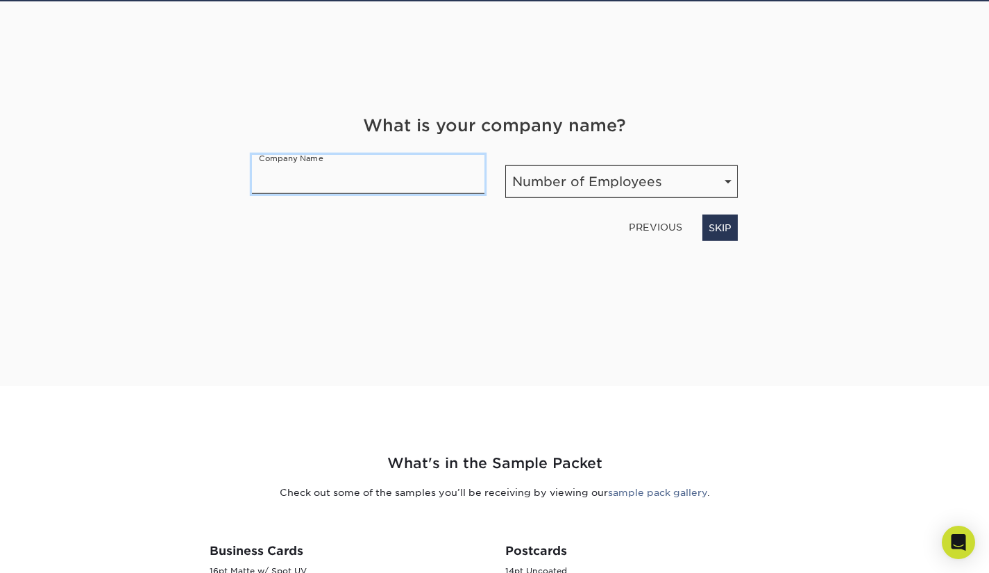 The image size is (989, 573). What do you see at coordinates (643, 551) in the screenshot?
I see `h3: Postcards` at bounding box center [643, 551].